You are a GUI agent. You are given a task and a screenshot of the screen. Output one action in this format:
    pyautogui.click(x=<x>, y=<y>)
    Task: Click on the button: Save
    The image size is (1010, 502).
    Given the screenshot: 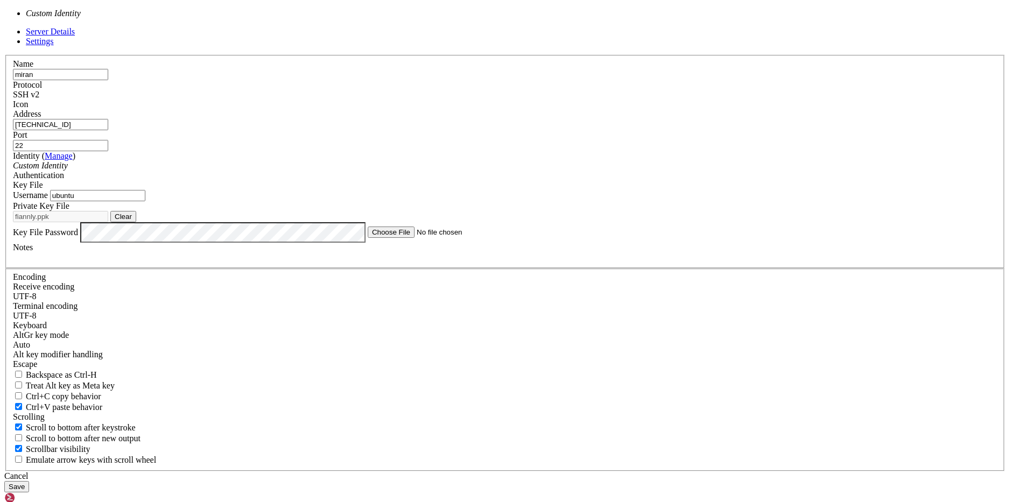 What is the action you would take?
    pyautogui.click(x=17, y=487)
    